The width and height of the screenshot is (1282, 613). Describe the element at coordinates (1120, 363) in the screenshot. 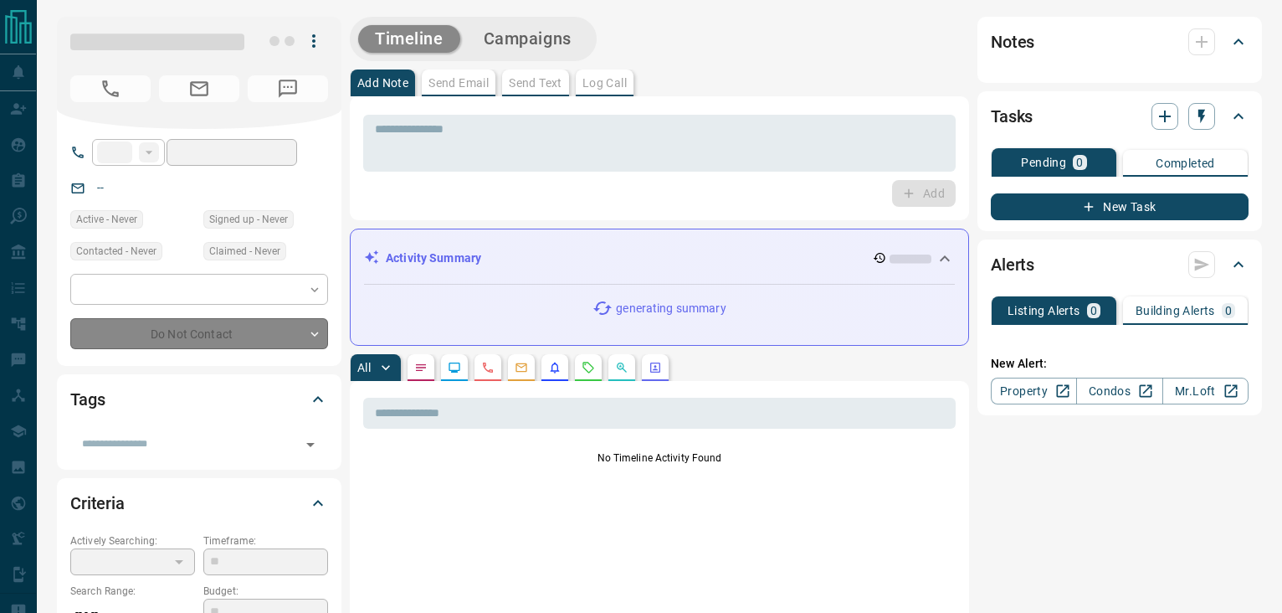

I see `p: New Alert:` at that location.